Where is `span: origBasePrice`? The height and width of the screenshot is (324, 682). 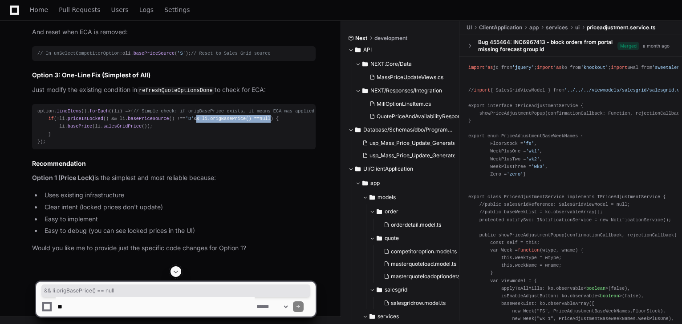
span: origBasePrice is located at coordinates (228, 119).